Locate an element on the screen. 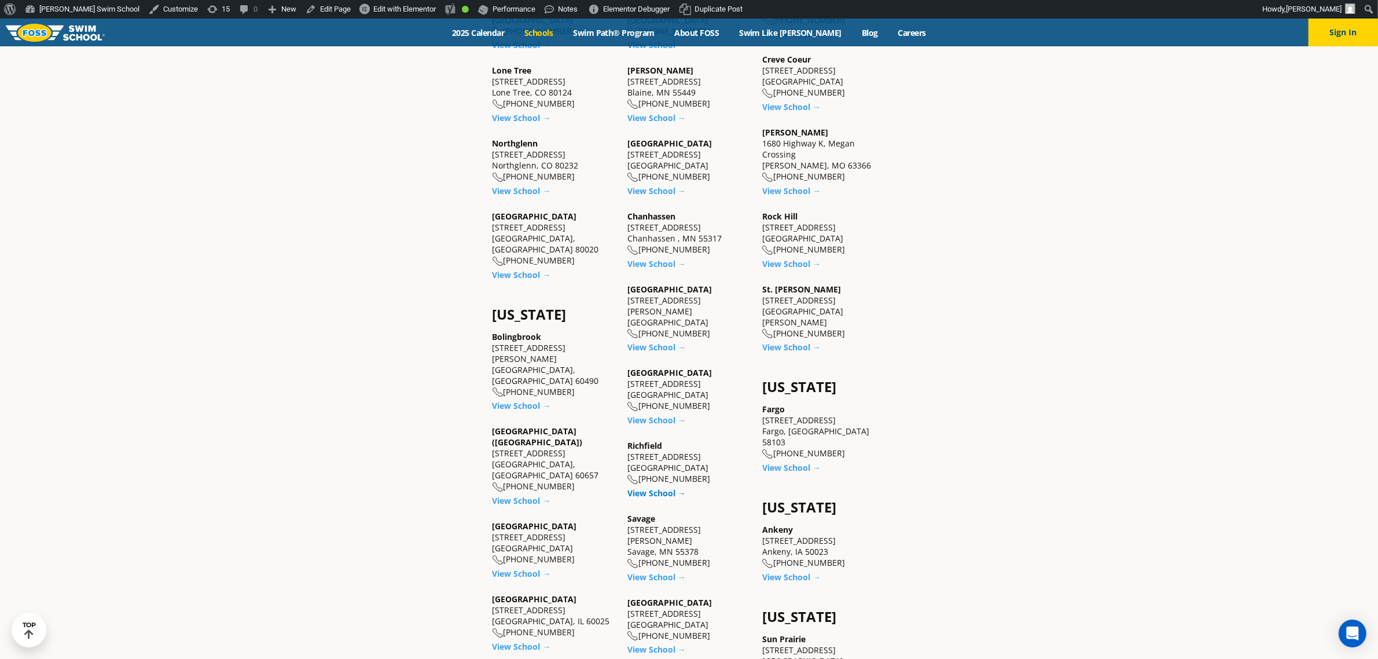  a: Swim Path® Program is located at coordinates (614, 32).